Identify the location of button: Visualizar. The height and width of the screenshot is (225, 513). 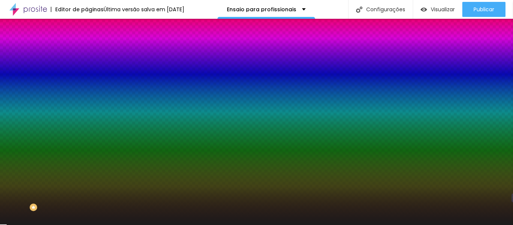
(438, 9).